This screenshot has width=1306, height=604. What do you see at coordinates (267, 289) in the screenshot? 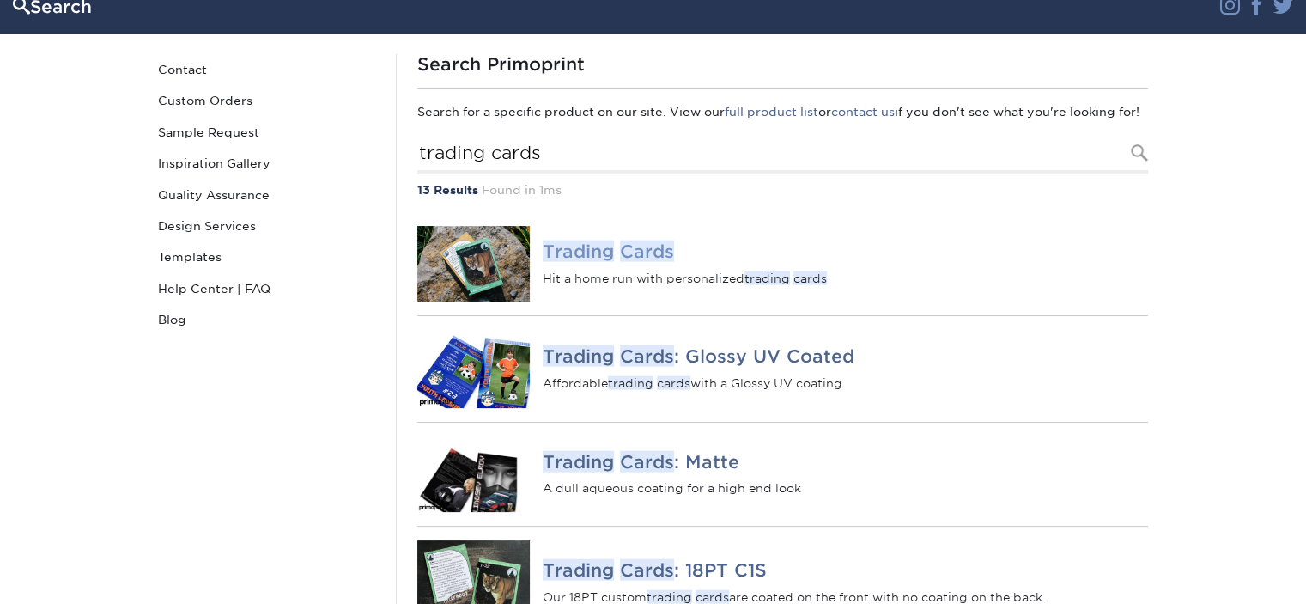
I see `a: Help Center | FAQ` at bounding box center [267, 289].